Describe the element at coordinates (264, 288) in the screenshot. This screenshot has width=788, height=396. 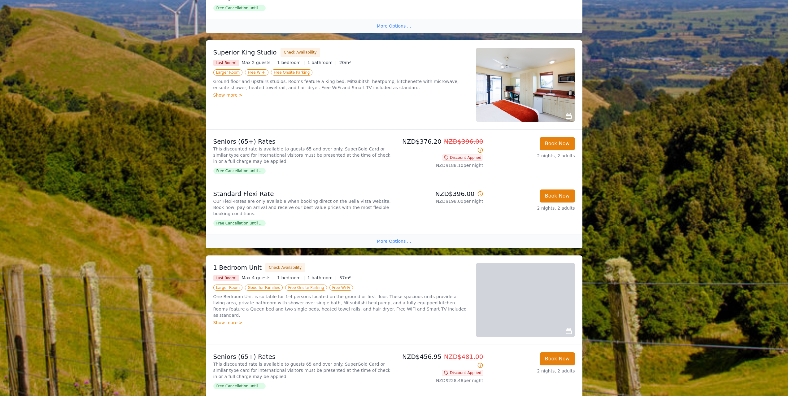
I see `span: Good for Families` at that location.